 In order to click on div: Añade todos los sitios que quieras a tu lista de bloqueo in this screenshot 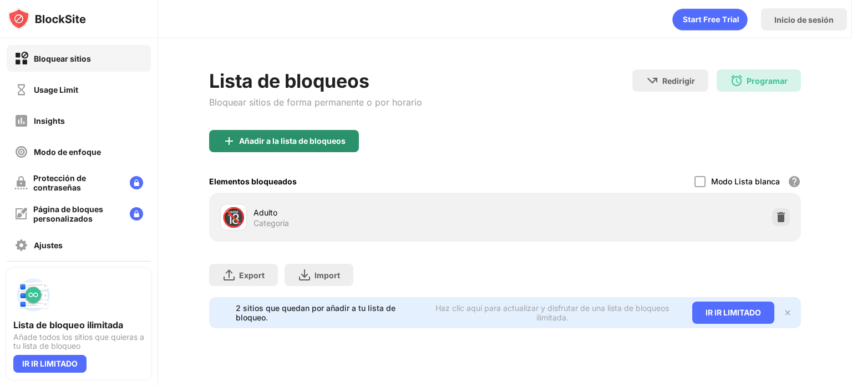, I will do `click(79, 341)`.